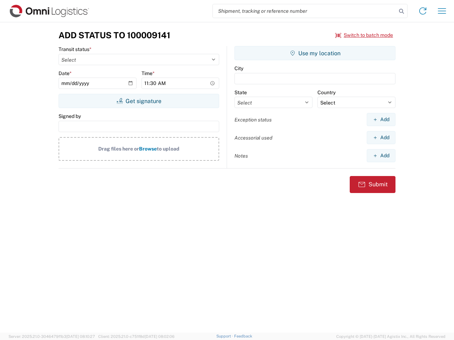  I want to click on span: Client: 2025.21.0-c751f8d, so click(136, 337).